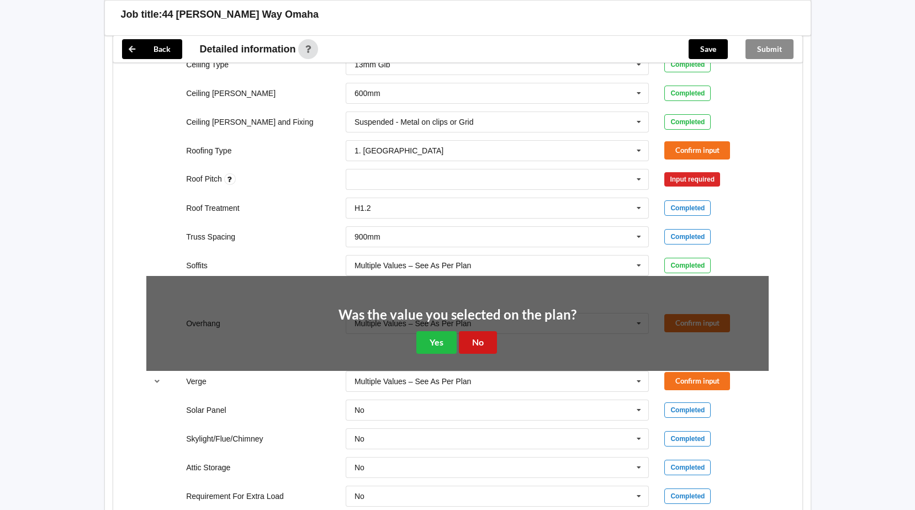 The height and width of the screenshot is (510, 915). Describe the element at coordinates (224, 439) in the screenshot. I see `label: Skylight/Flue/Chimney` at that location.